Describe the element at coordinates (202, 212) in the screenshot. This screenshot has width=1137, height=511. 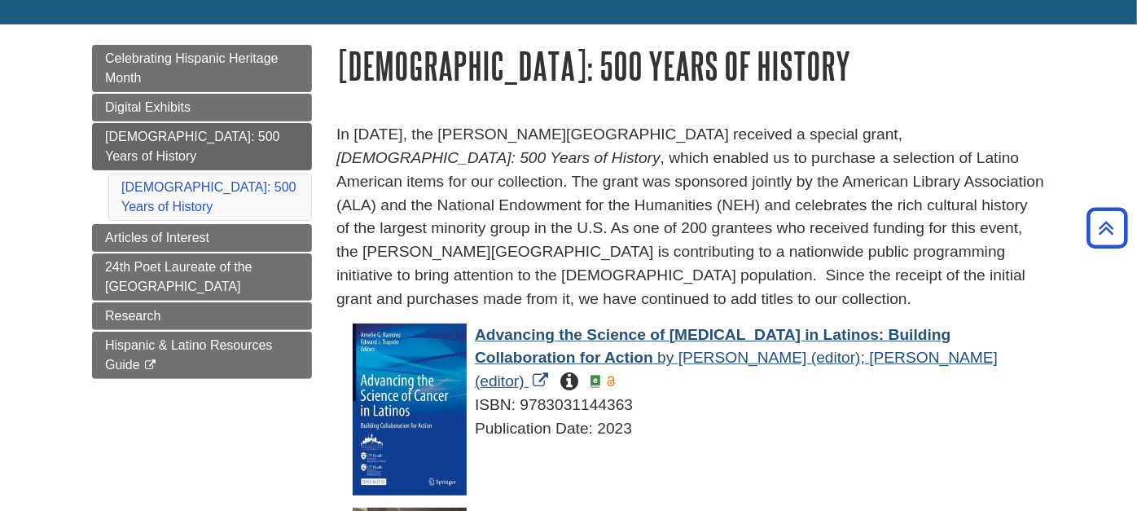
I see `div: Guide Page Menu` at that location.